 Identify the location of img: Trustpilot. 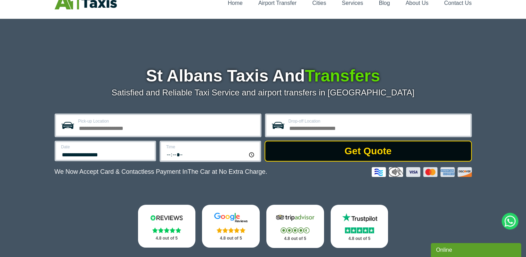
(359, 217).